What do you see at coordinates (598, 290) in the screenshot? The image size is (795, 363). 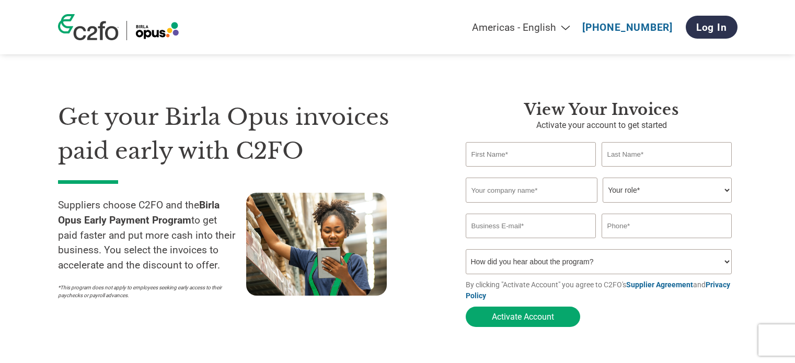 I see `a: Privacy Policy` at bounding box center [598, 290].